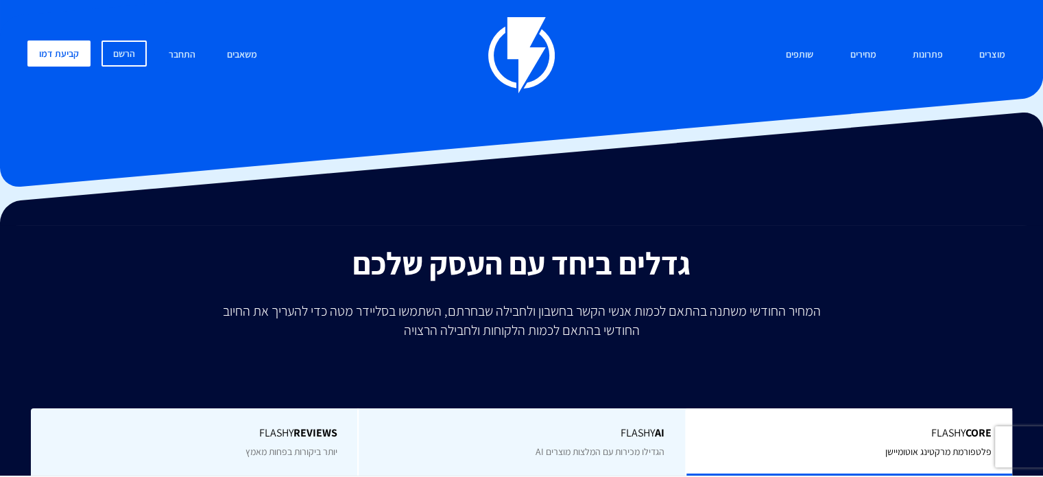  Describe the element at coordinates (59, 53) in the screenshot. I see `a: קביעת דמו` at that location.